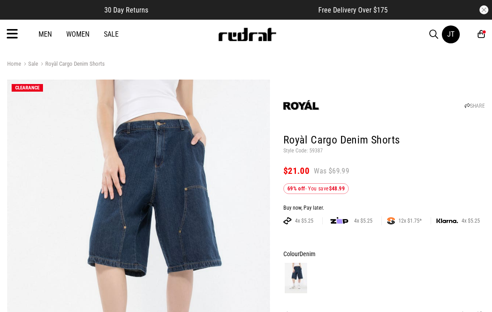 The width and height of the screenshot is (492, 312). I want to click on img: SPLITPAY, so click(391, 221).